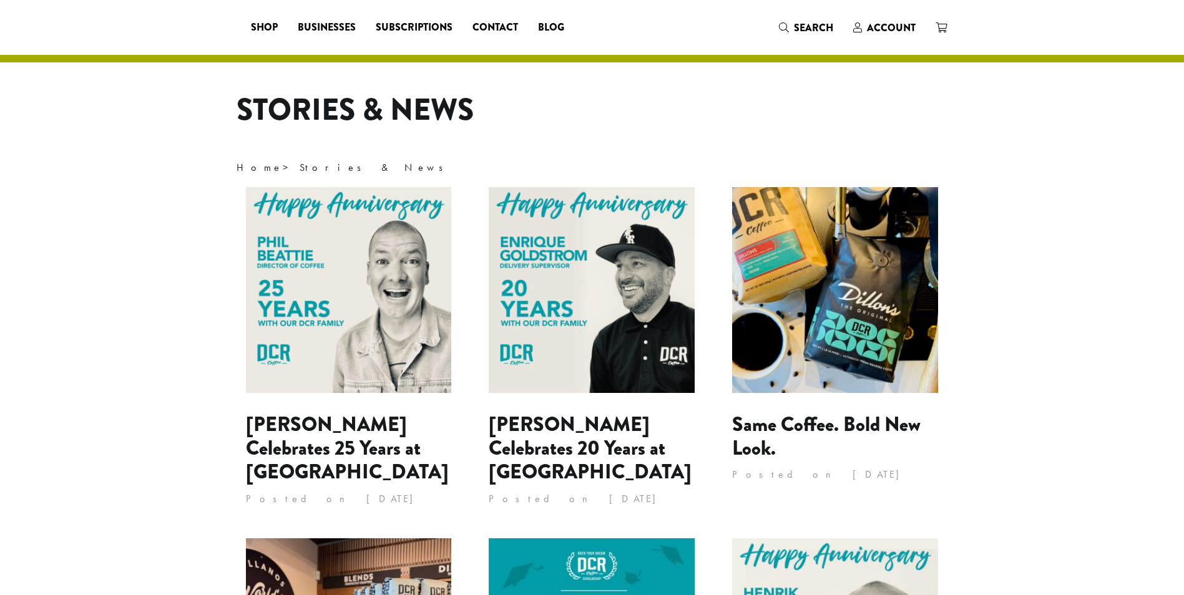 The image size is (1184, 595). Describe the element at coordinates (414, 27) in the screenshot. I see `span: Subscriptions` at that location.